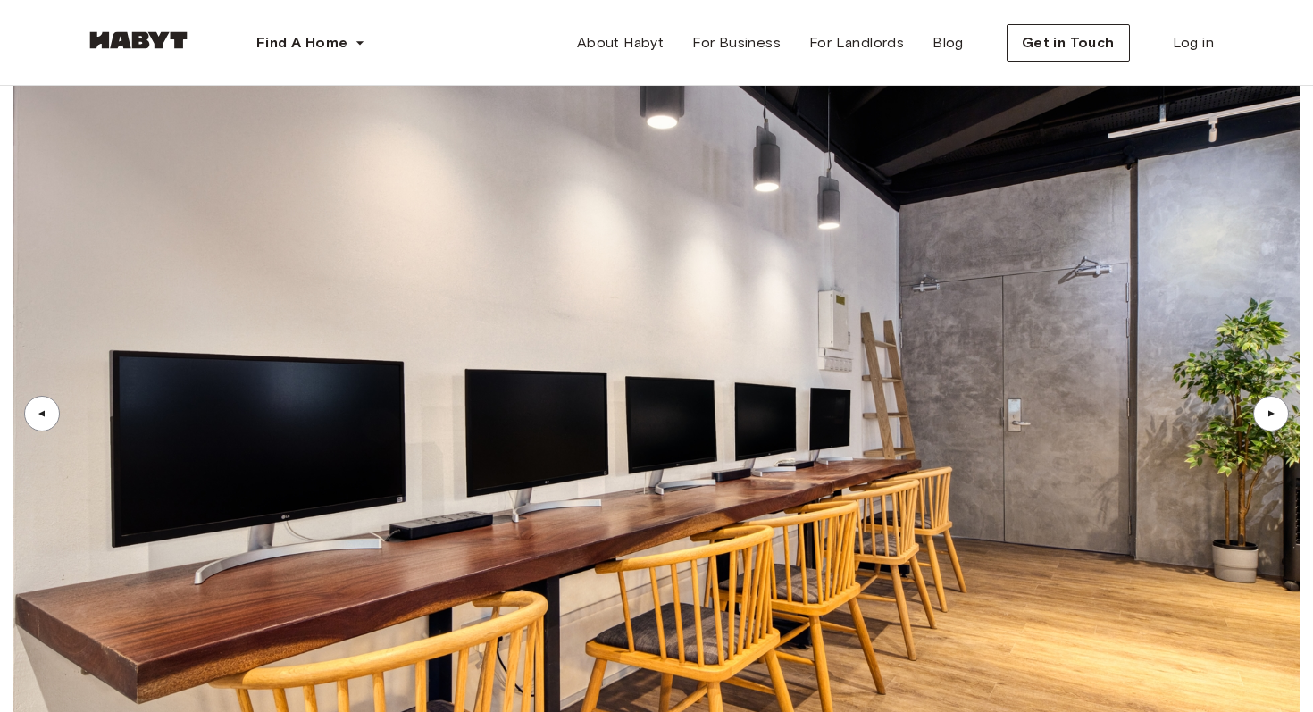  I want to click on span: Blog, so click(948, 43).